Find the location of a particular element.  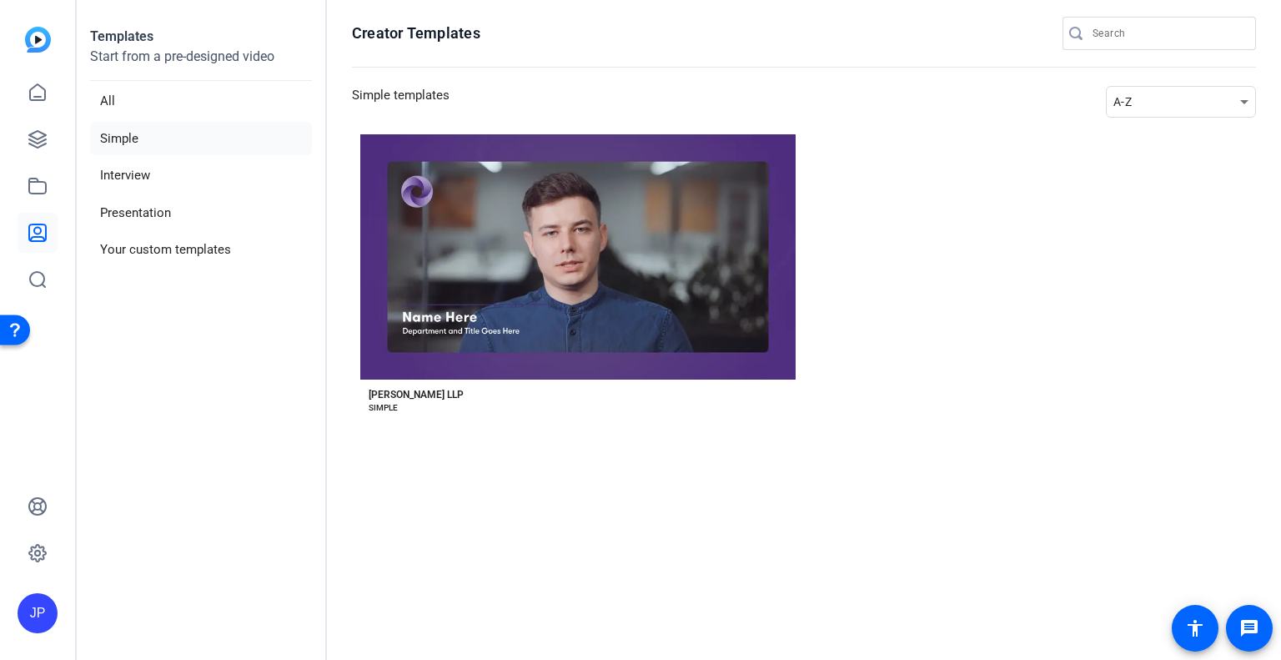

img: blue-gradient.svg is located at coordinates (38, 39).